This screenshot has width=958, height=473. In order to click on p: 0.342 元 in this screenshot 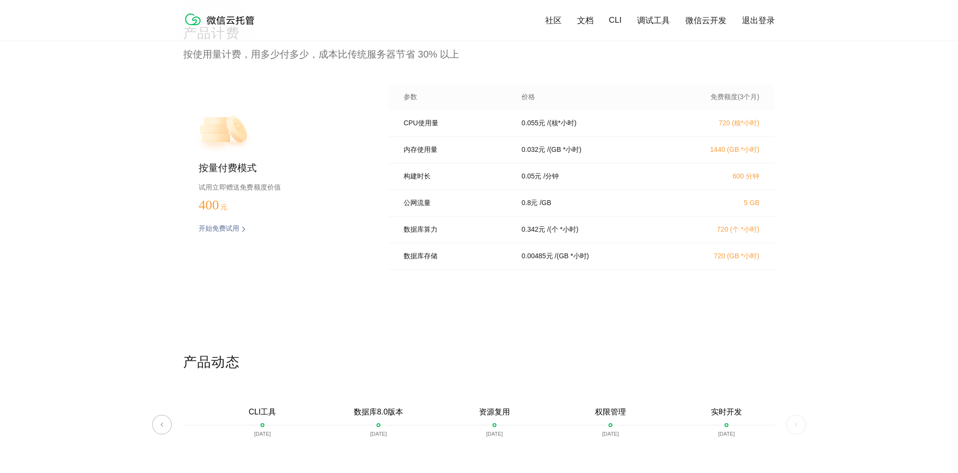, I will do `click(533, 230)`.